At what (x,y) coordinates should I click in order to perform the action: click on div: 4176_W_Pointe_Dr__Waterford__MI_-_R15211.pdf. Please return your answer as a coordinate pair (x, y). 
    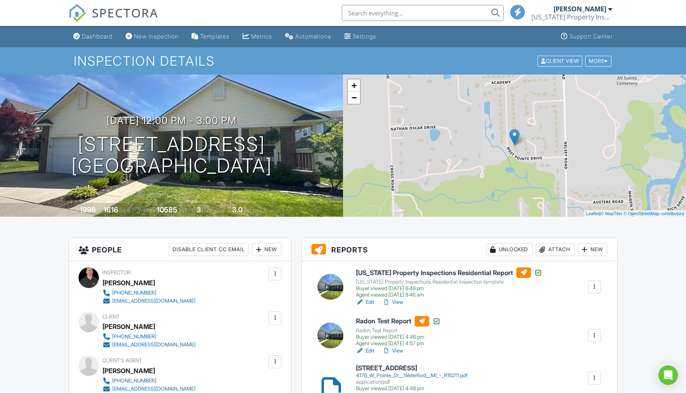
    Looking at the image, I should click on (411, 375).